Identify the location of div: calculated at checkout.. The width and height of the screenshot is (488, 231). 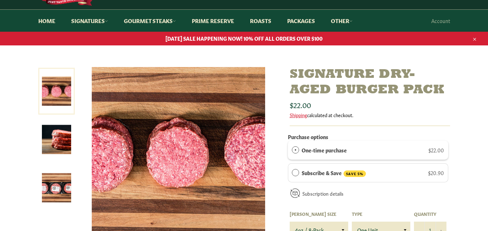
(370, 115).